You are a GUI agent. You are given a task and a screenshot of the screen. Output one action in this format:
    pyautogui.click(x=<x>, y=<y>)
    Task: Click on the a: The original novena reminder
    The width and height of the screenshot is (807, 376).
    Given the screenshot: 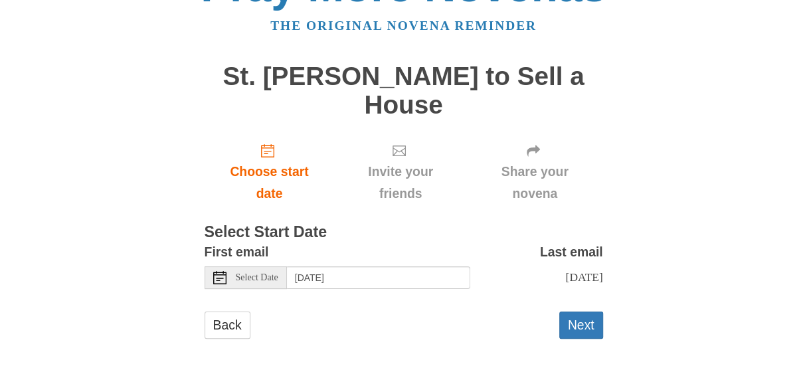 What is the action you would take?
    pyautogui.click(x=403, y=25)
    